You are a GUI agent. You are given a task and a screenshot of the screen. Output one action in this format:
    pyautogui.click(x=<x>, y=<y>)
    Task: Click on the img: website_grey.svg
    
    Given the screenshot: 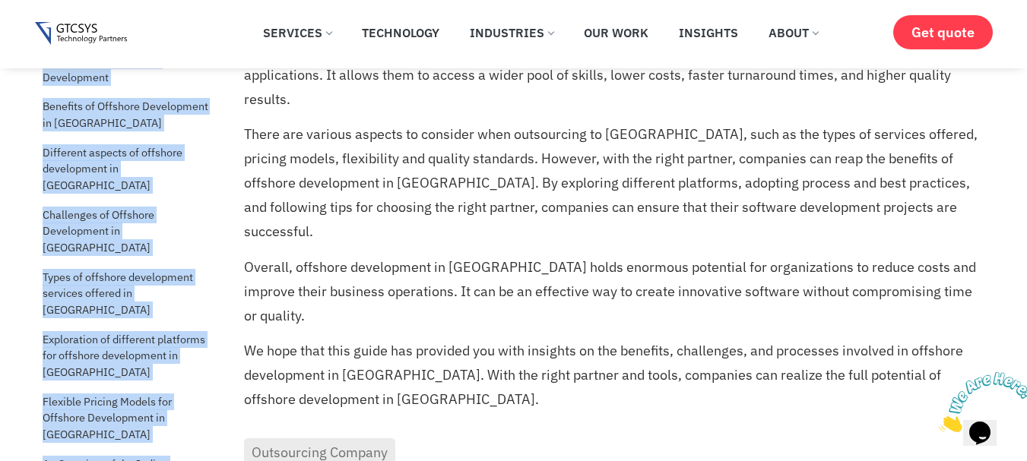 What is the action you would take?
    pyautogui.click(x=30, y=46)
    